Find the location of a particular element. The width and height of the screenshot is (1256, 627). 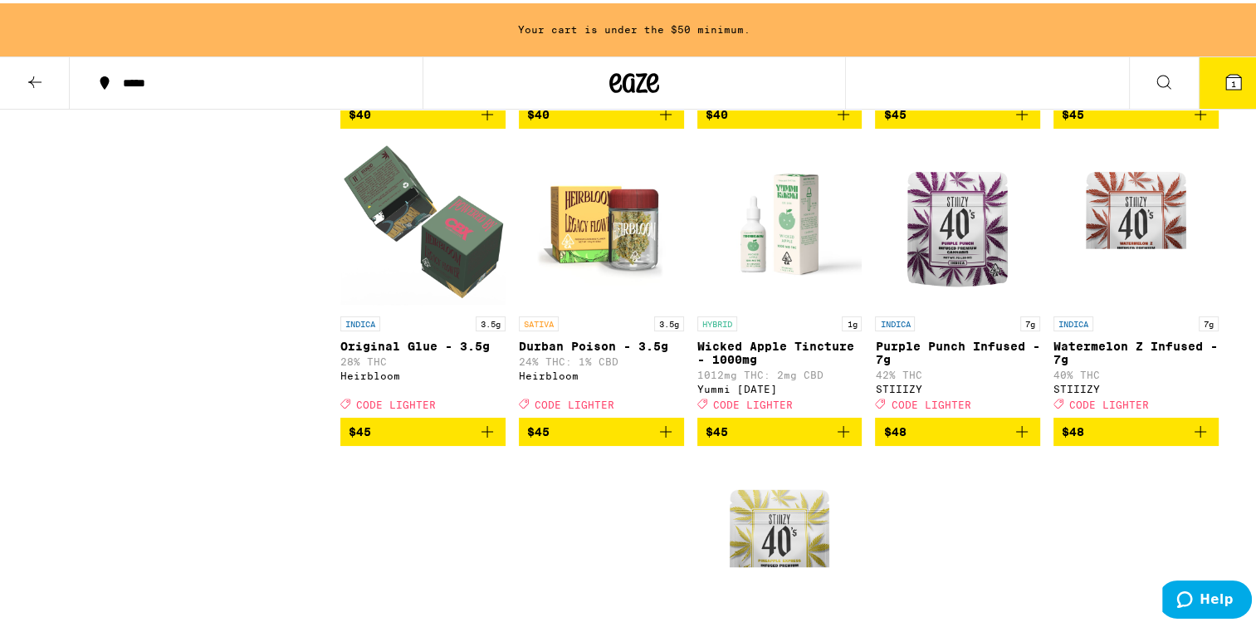

a: Open page for Purple Punch Infused - 7g from STIIIZY is located at coordinates (957, 276).